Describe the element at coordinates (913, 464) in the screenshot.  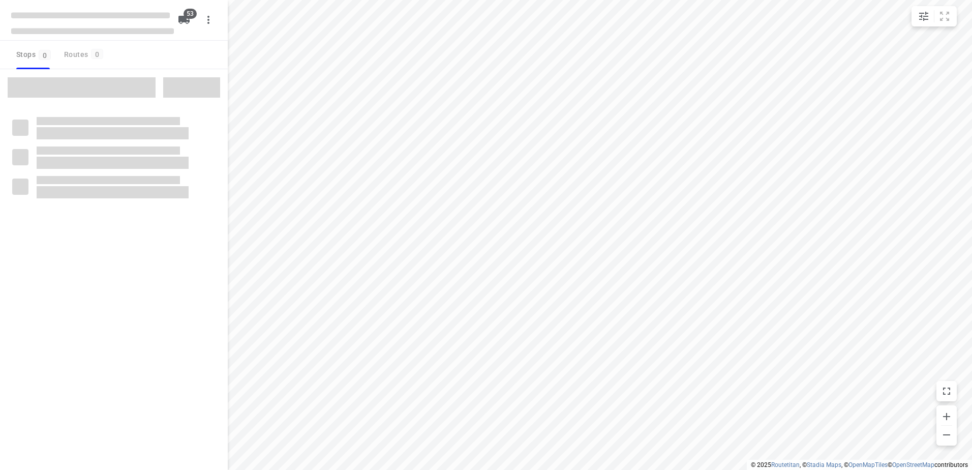
I see `a: OpenStreetMap` at that location.